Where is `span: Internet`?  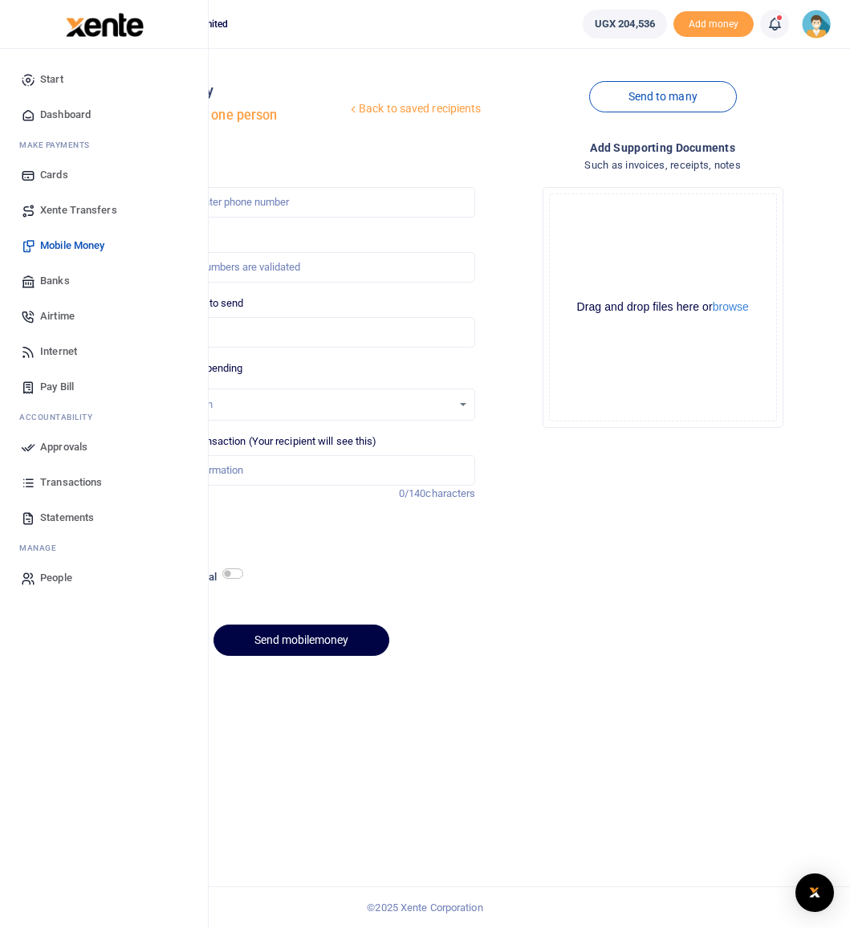
span: Internet is located at coordinates (59, 351).